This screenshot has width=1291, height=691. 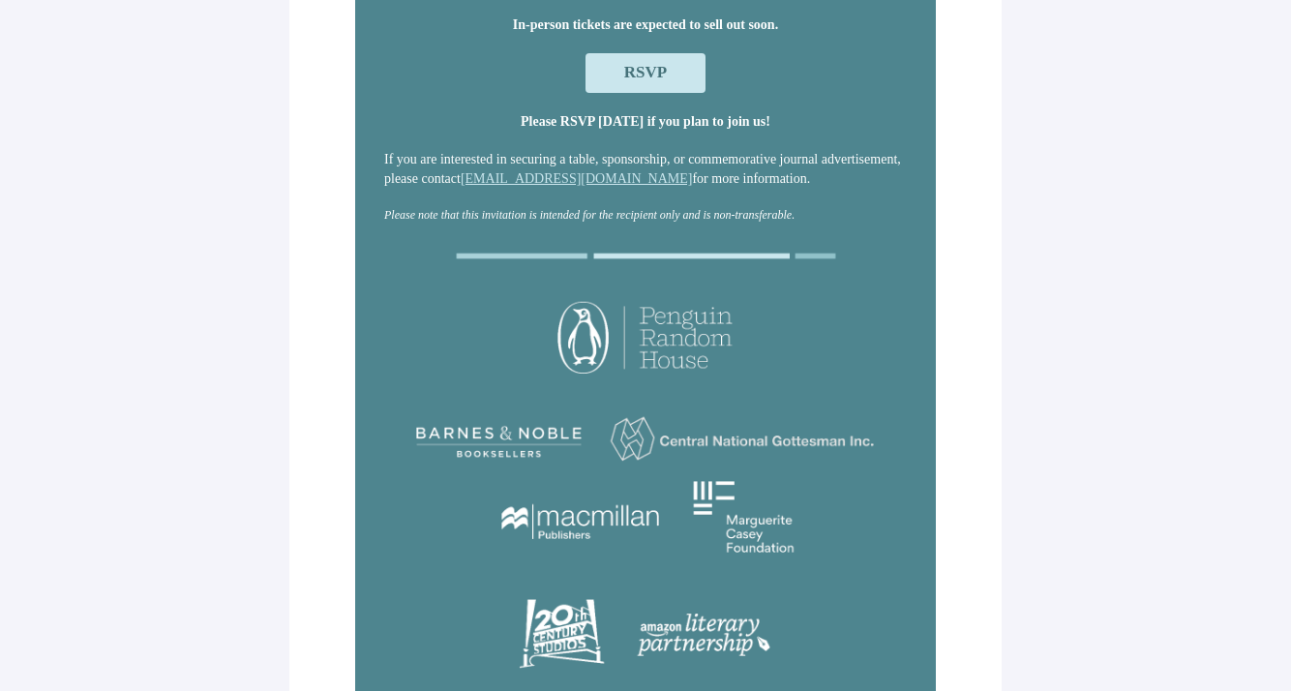 What do you see at coordinates (589, 215) in the screenshot?
I see `em: Please note that this invitation is intended for the recipient only and is non-transferable.` at bounding box center [589, 215].